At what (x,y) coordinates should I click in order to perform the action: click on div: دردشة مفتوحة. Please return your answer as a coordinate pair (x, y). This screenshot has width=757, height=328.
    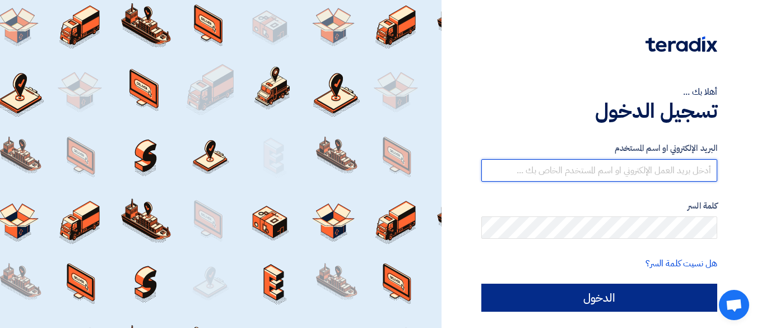
    Looking at the image, I should click on (734, 305).